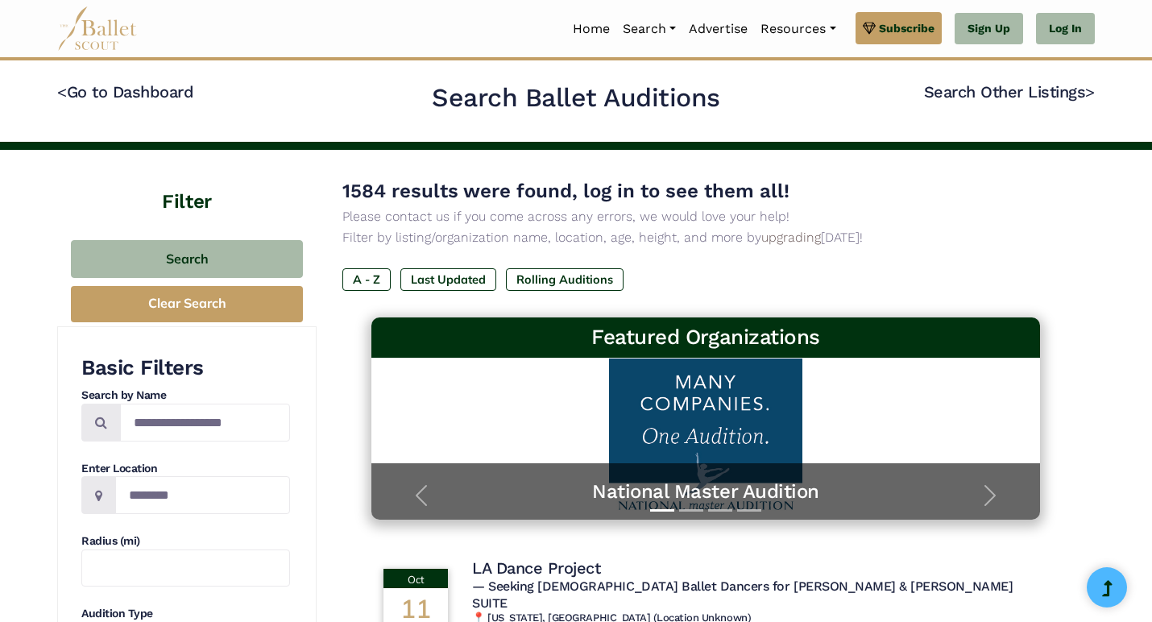 This screenshot has height=622, width=1152. I want to click on div: Oct, so click(416, 579).